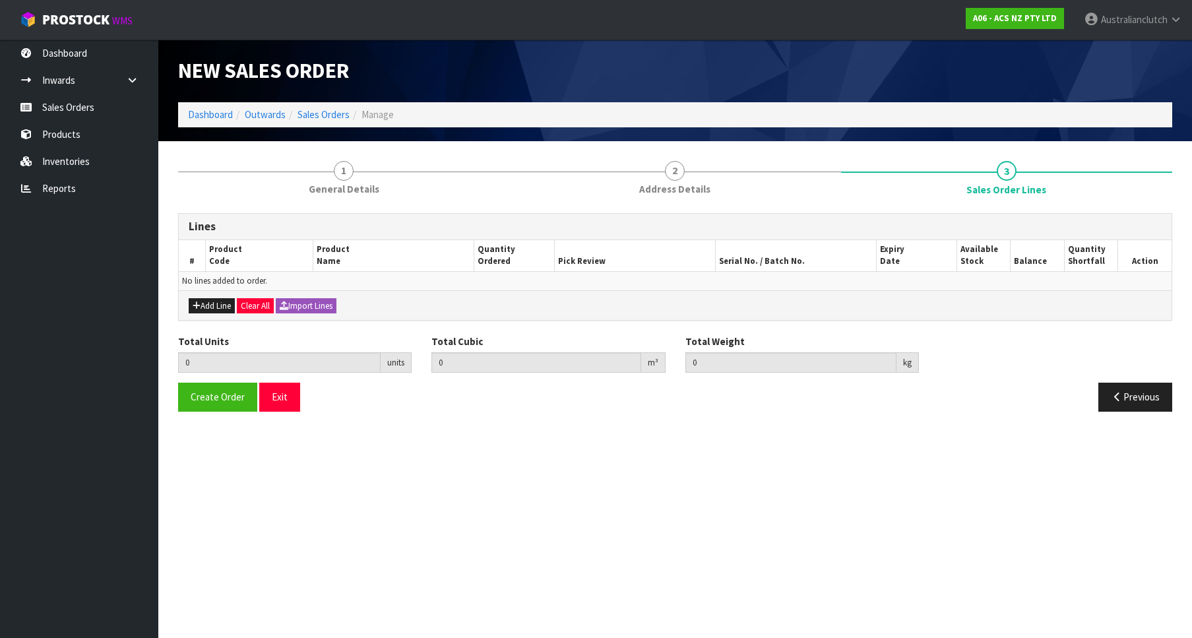 The image size is (1192, 638). I want to click on span: Manage, so click(377, 114).